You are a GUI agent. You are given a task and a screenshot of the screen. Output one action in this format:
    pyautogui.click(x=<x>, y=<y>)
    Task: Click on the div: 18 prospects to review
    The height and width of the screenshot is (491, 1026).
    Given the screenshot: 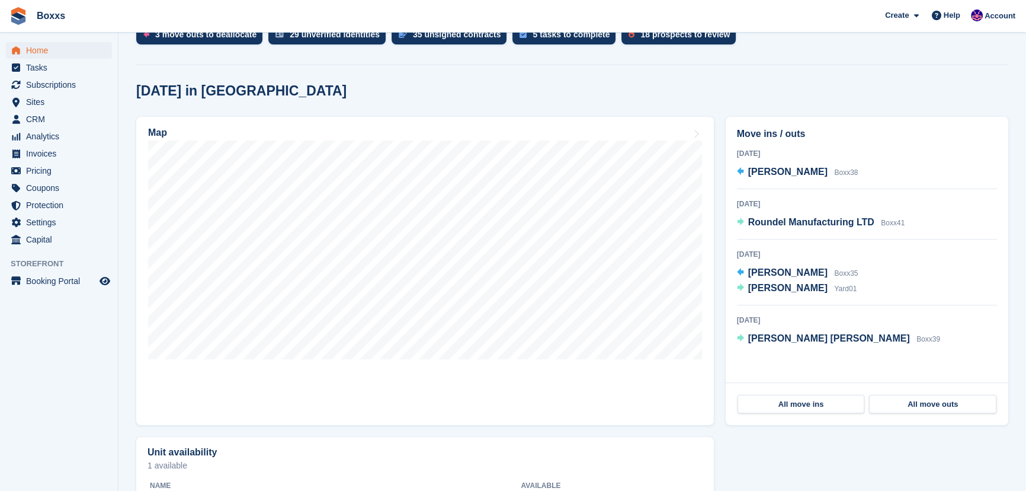 What is the action you would take?
    pyautogui.click(x=685, y=34)
    